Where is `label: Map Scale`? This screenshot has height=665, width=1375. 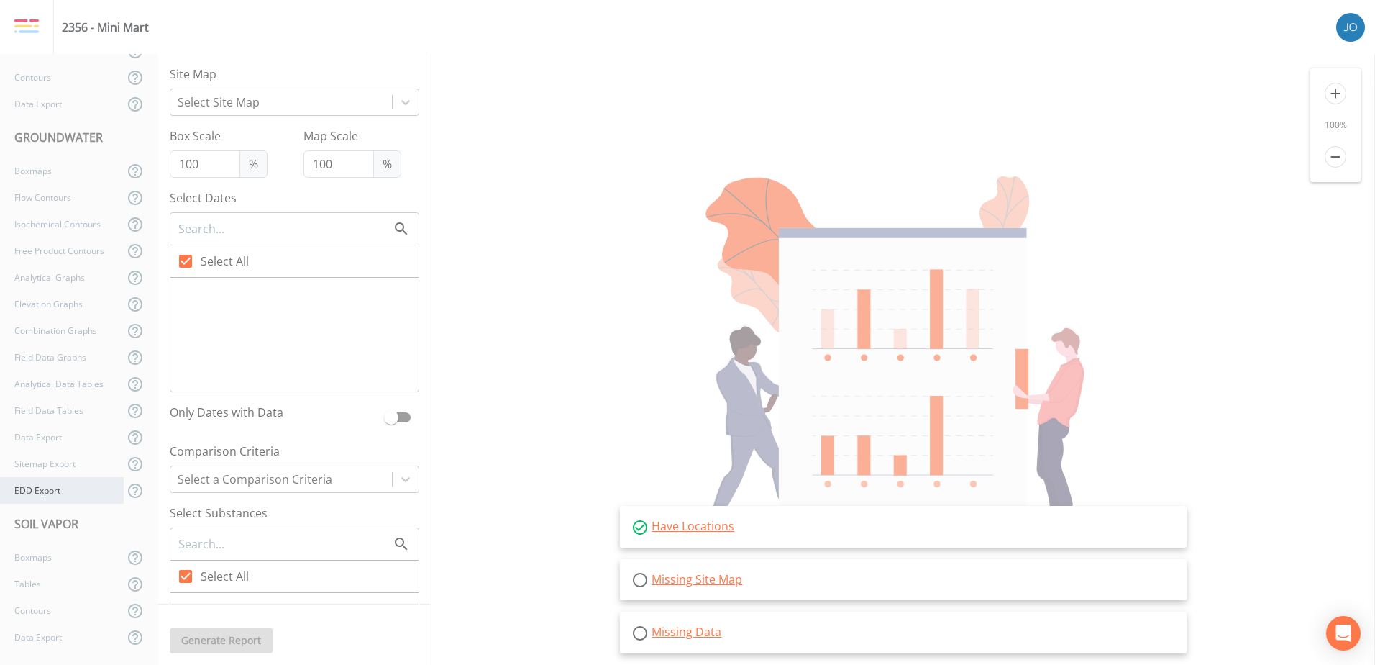
label: Map Scale is located at coordinates (352, 136).